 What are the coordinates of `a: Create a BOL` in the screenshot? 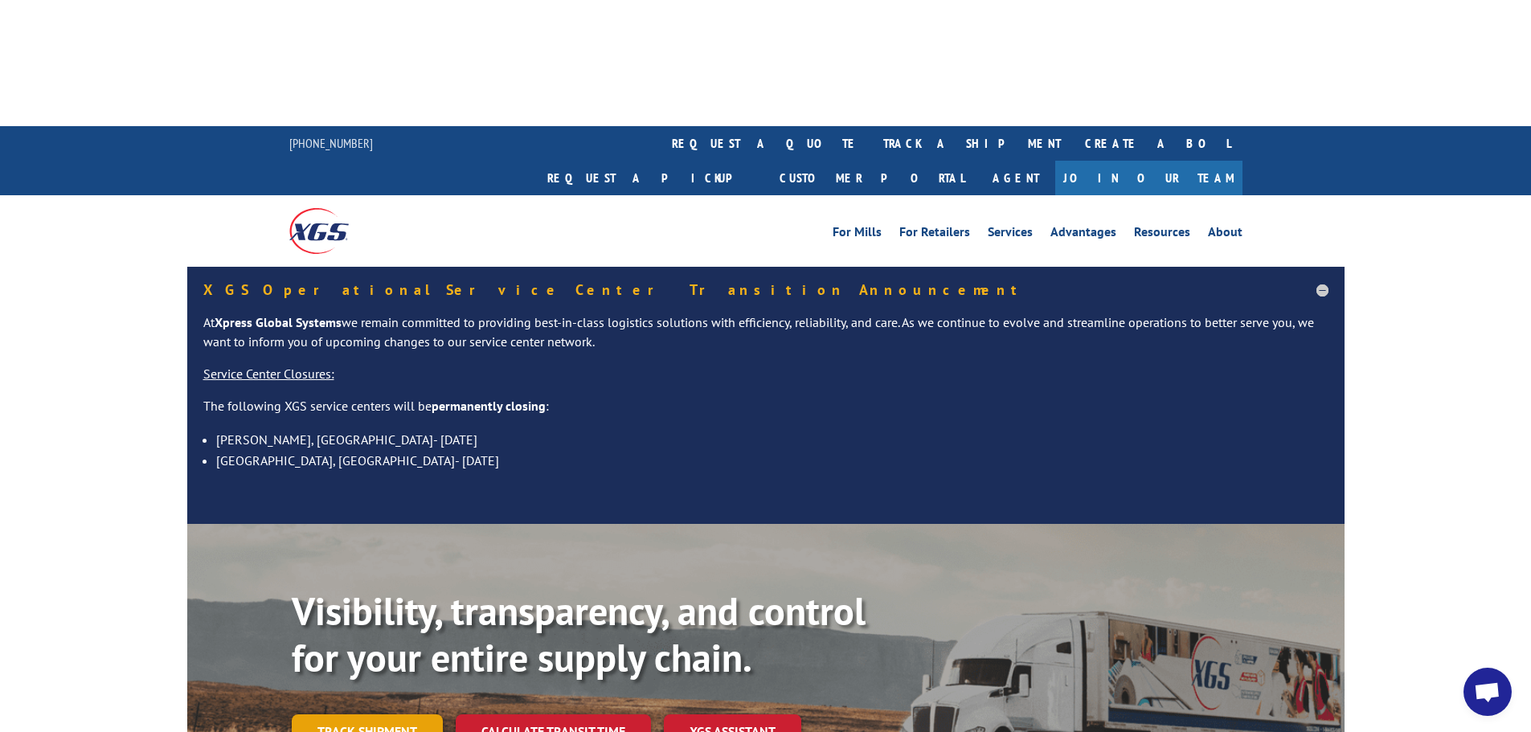 It's located at (1157, 143).